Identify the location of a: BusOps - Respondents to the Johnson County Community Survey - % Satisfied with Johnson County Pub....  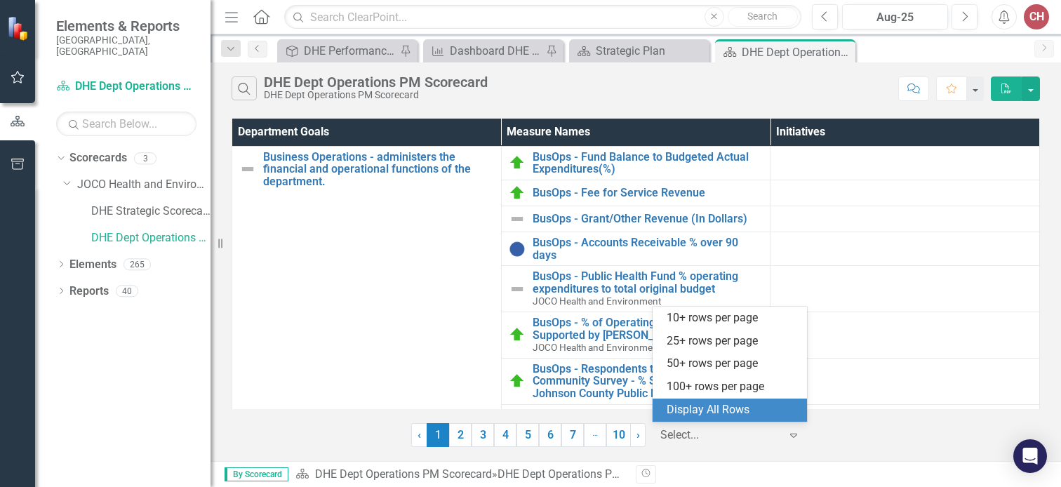
(648, 381).